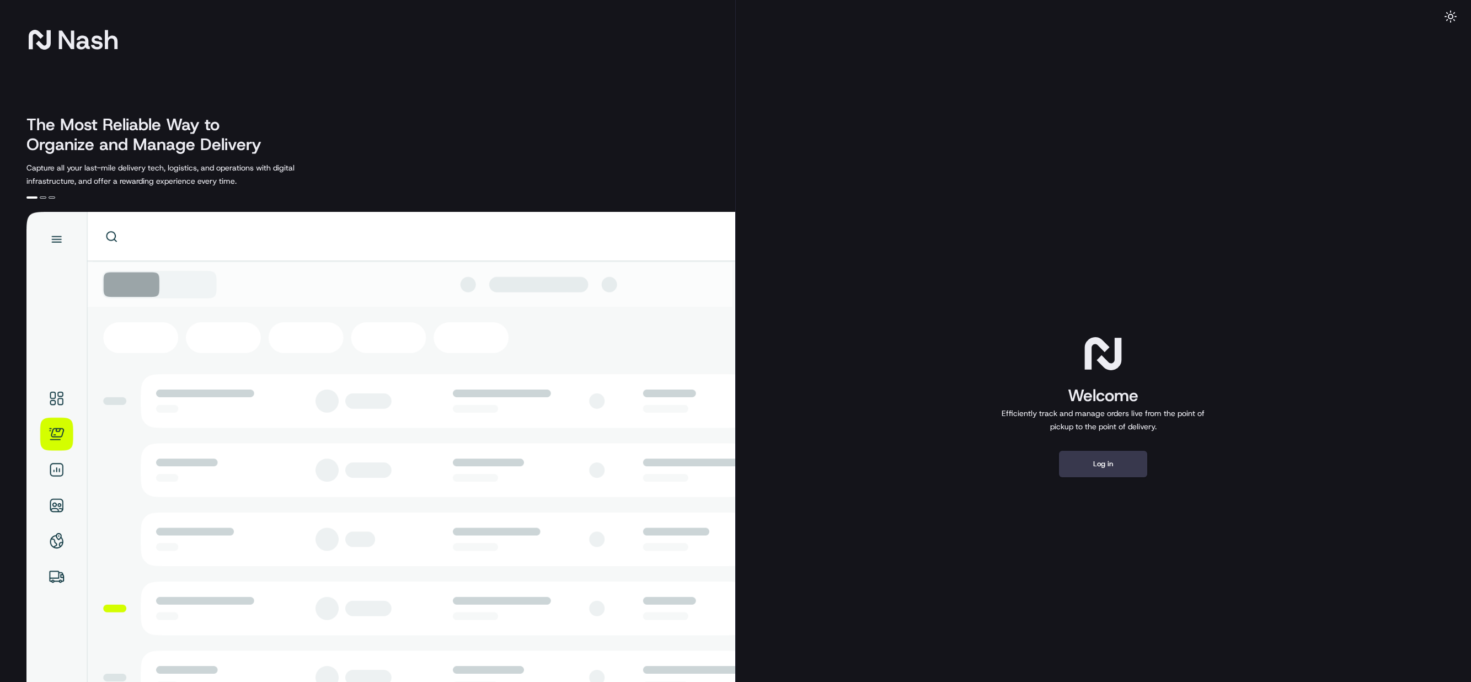 Image resolution: width=1471 pixels, height=682 pixels. What do you see at coordinates (1103, 464) in the screenshot?
I see `button: Log in` at bounding box center [1103, 464].